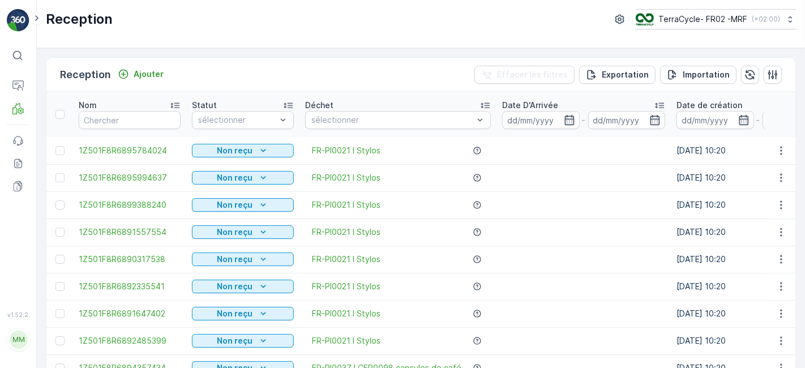 The height and width of the screenshot is (368, 805). What do you see at coordinates (130, 178) in the screenshot?
I see `span: 1Z501F8R6895994637` at bounding box center [130, 178].